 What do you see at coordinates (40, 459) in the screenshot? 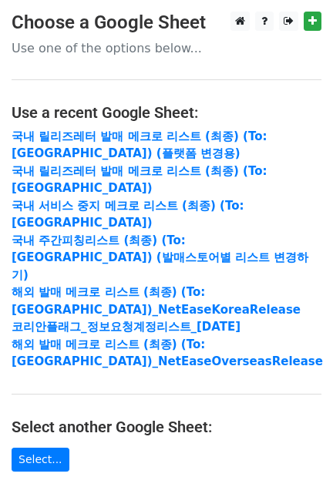
I see `a: Select...` at bounding box center [40, 459].